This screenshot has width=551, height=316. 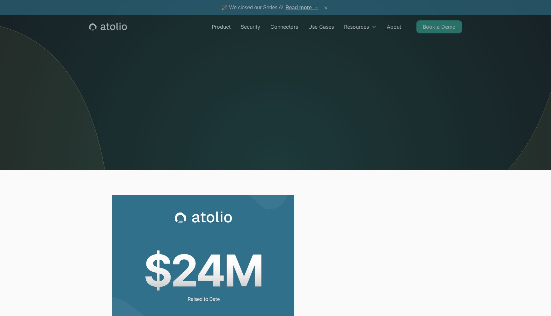 What do you see at coordinates (250, 27) in the screenshot?
I see `a: Security` at bounding box center [250, 27].